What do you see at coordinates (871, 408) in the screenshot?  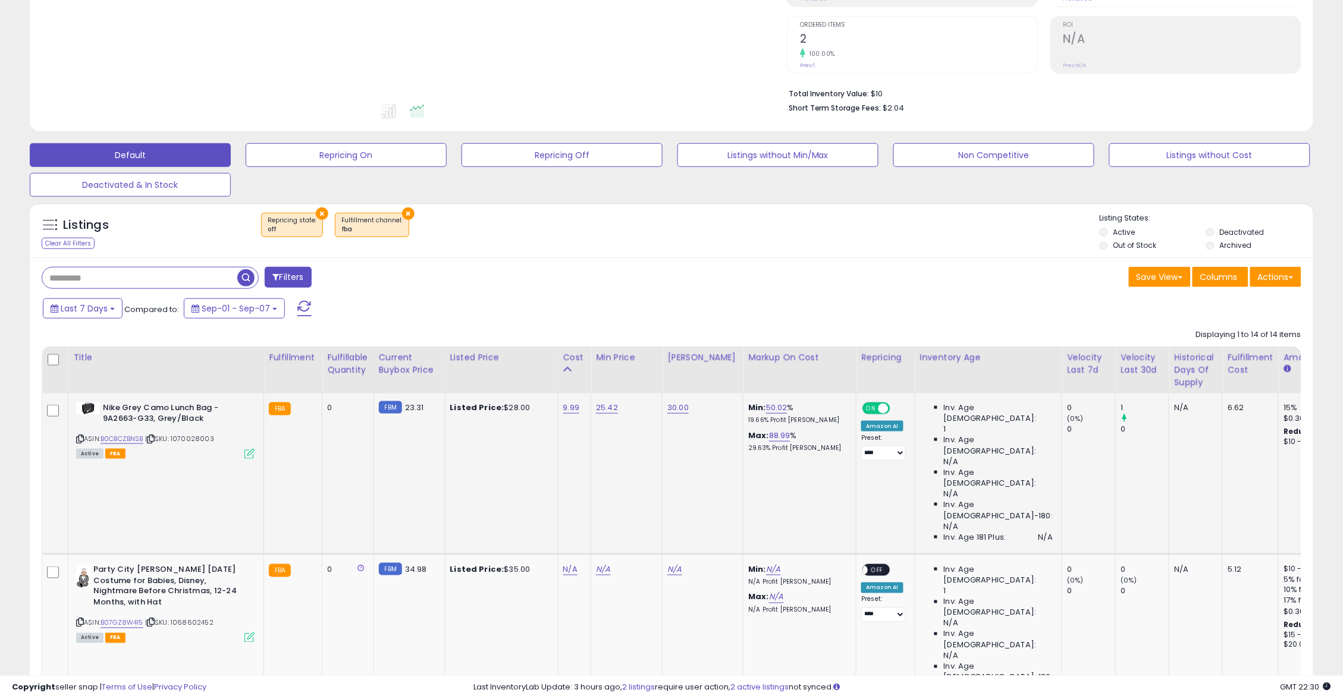 I see `span: ON` at bounding box center [871, 408].